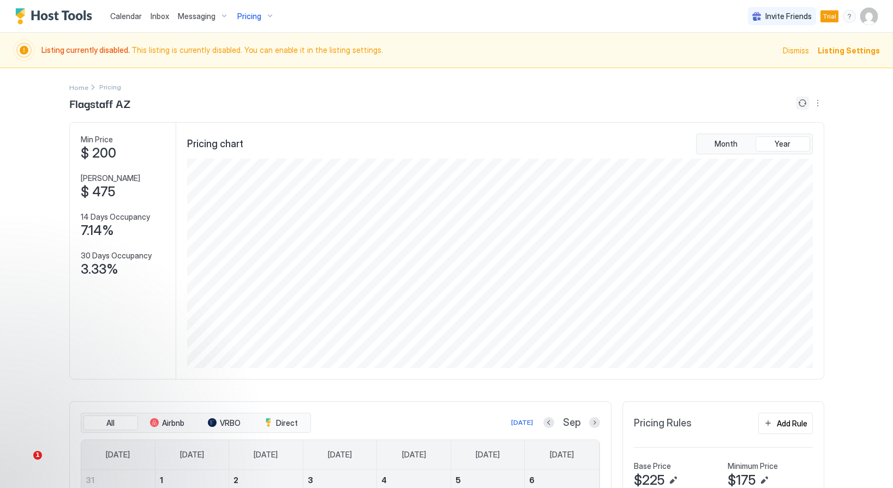  I want to click on span: Dismiss, so click(796, 50).